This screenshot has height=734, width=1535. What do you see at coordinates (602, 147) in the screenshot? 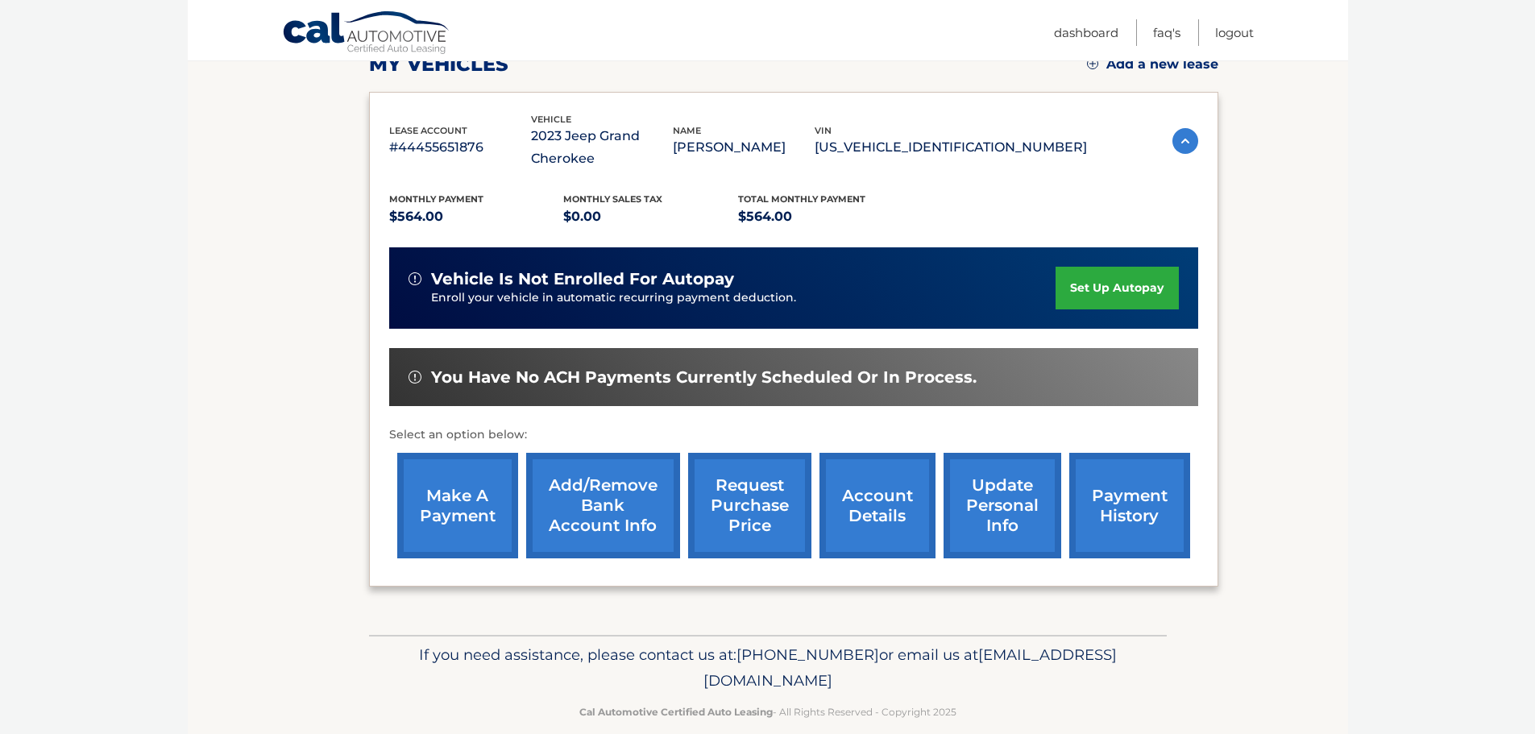
I see `p: 2023 Jeep Grand Cherokee` at bounding box center [602, 147].